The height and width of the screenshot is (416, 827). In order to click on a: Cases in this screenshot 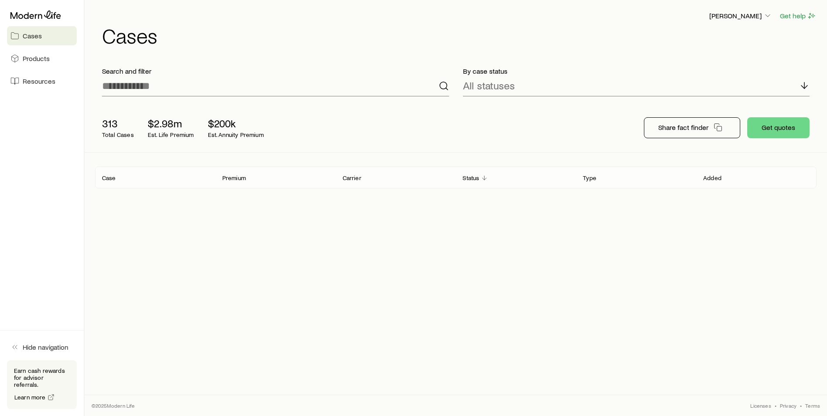, I will do `click(42, 36)`.